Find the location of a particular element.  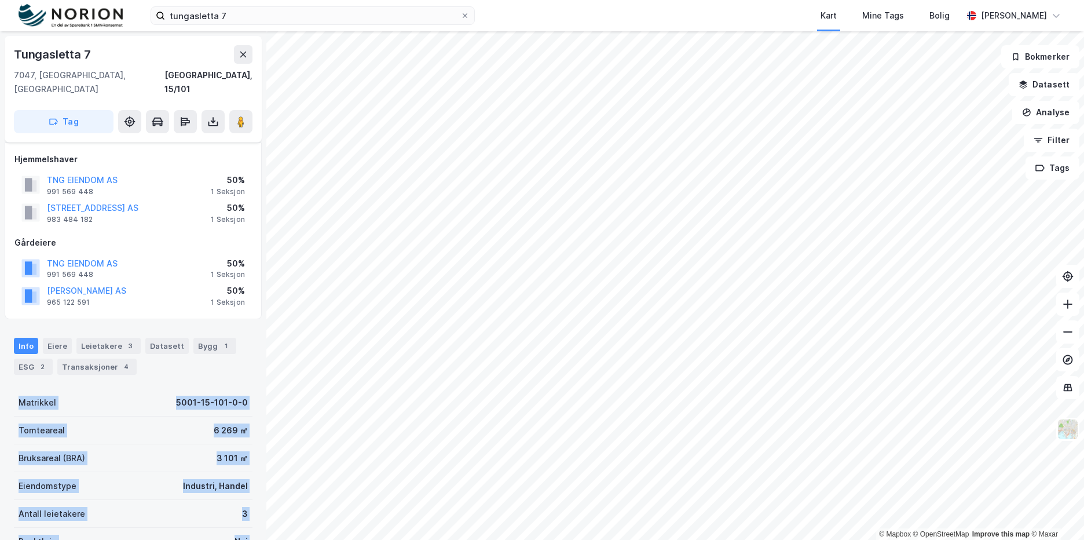

button: Filter is located at coordinates (1051, 140).